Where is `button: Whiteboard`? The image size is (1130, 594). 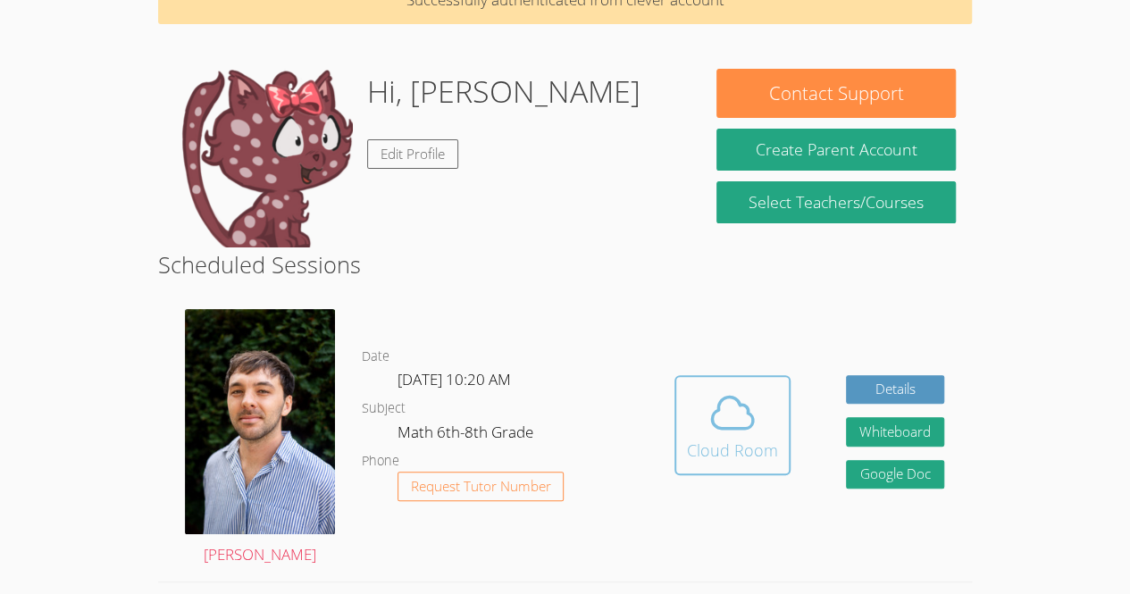 button: Whiteboard is located at coordinates (895, 432).